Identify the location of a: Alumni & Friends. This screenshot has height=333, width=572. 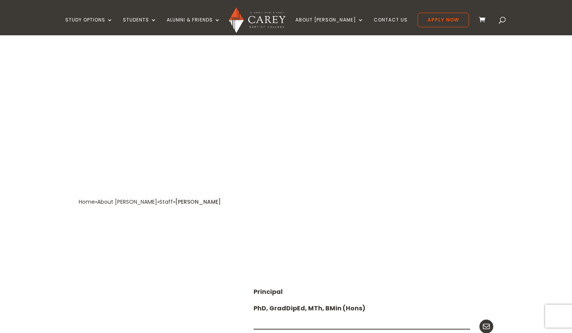
(193, 26).